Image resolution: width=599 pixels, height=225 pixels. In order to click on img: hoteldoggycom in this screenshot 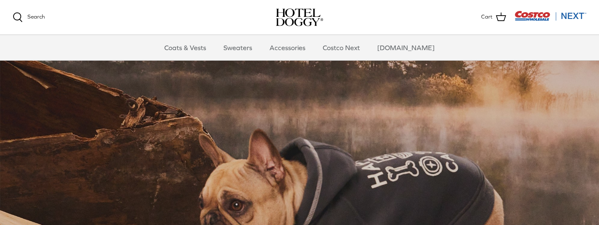, I will do `click(299, 17)`.